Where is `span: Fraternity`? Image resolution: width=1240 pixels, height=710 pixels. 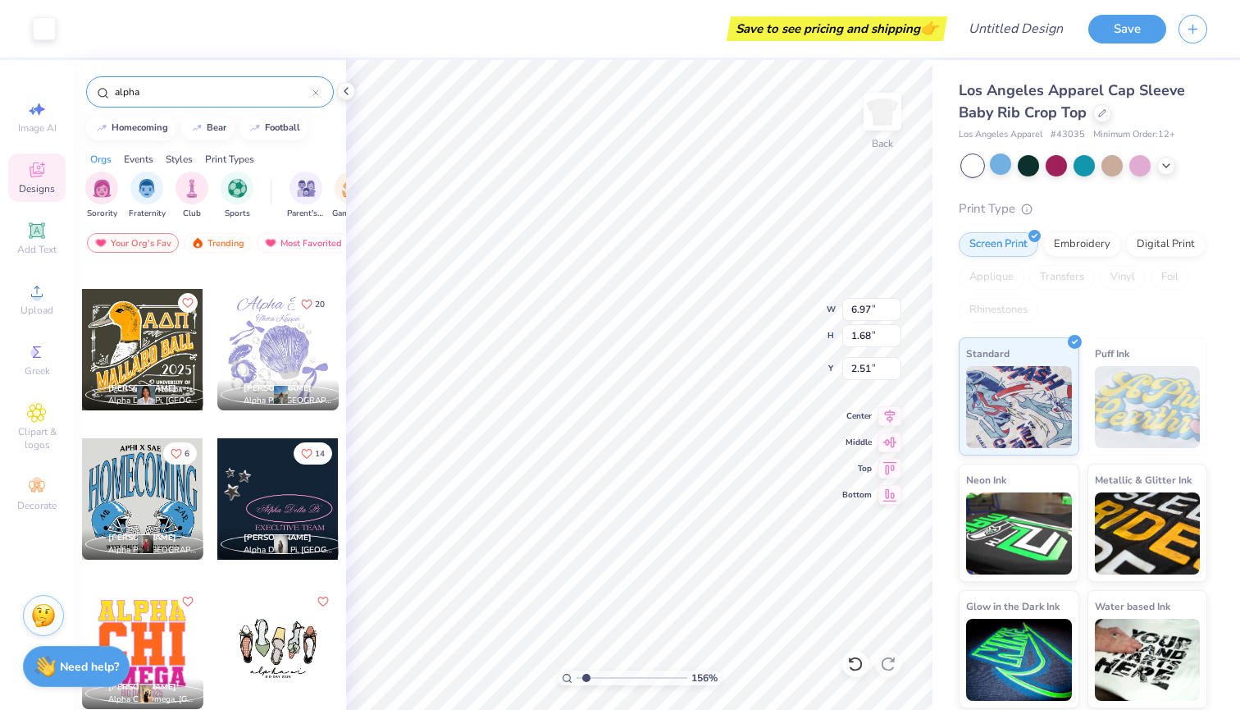 span: Fraternity is located at coordinates (147, 213).